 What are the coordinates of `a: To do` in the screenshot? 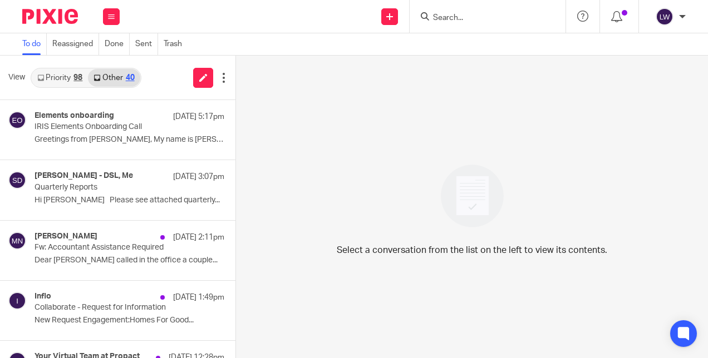 It's located at (35, 44).